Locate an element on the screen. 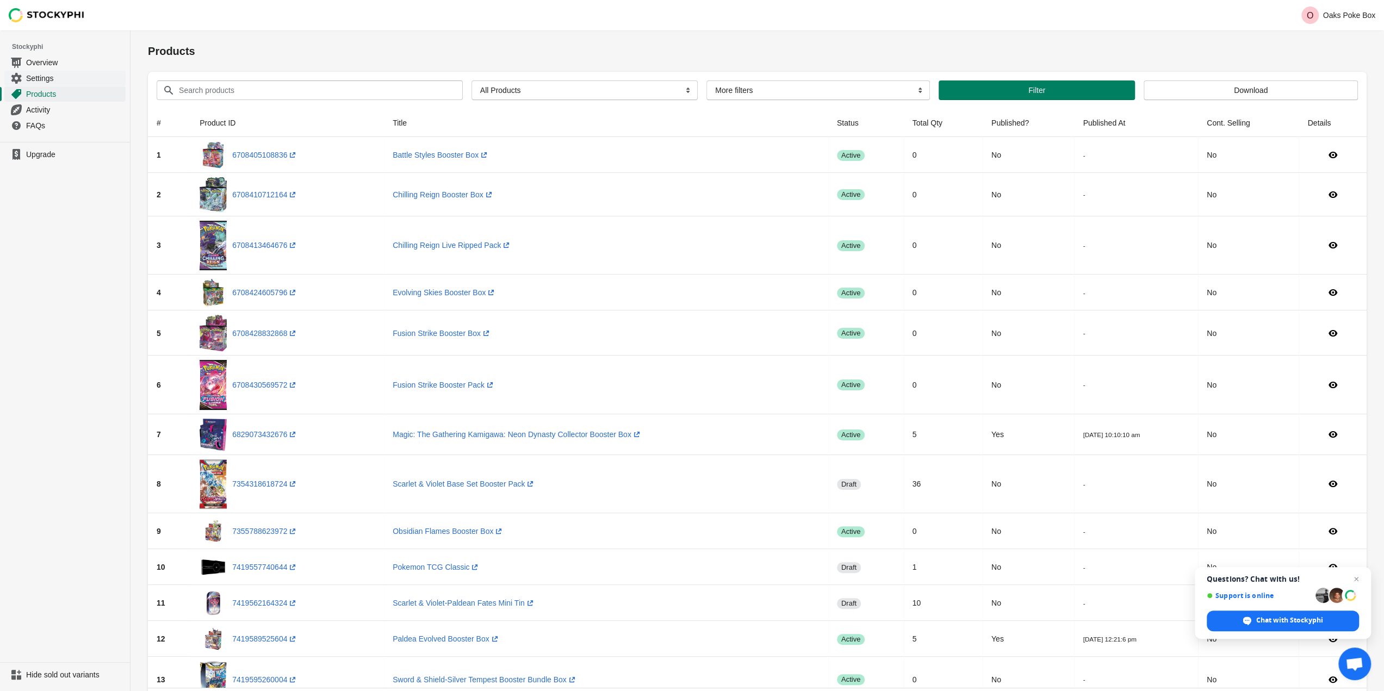 The height and width of the screenshot is (691, 1384). a: Activity is located at coordinates (65, 109).